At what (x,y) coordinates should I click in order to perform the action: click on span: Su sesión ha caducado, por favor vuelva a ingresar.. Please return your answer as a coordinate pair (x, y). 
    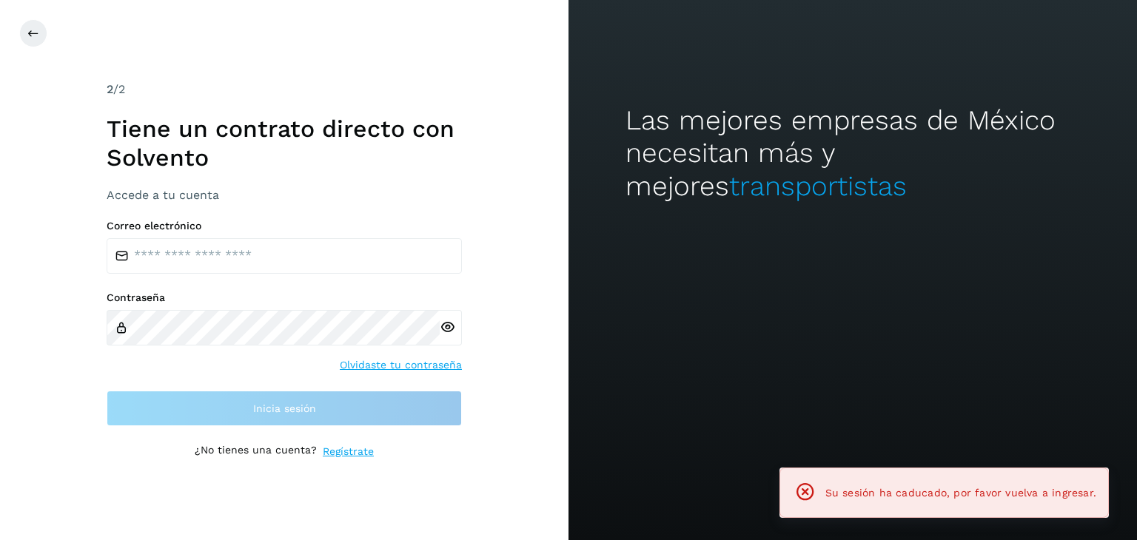
    Looking at the image, I should click on (961, 493).